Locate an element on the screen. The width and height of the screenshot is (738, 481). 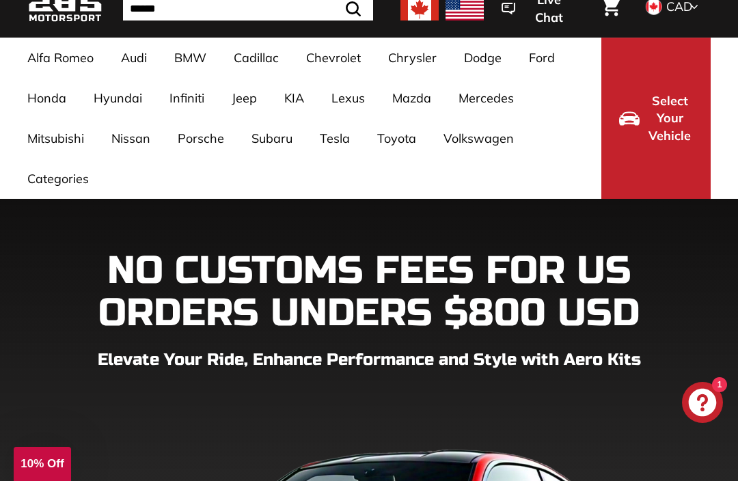
a: Audi is located at coordinates (134, 57).